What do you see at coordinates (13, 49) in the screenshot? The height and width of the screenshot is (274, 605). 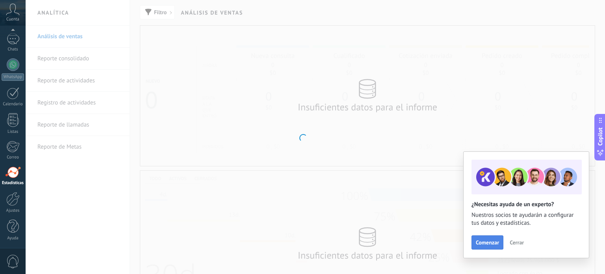 I see `div: Chats` at bounding box center [13, 49].